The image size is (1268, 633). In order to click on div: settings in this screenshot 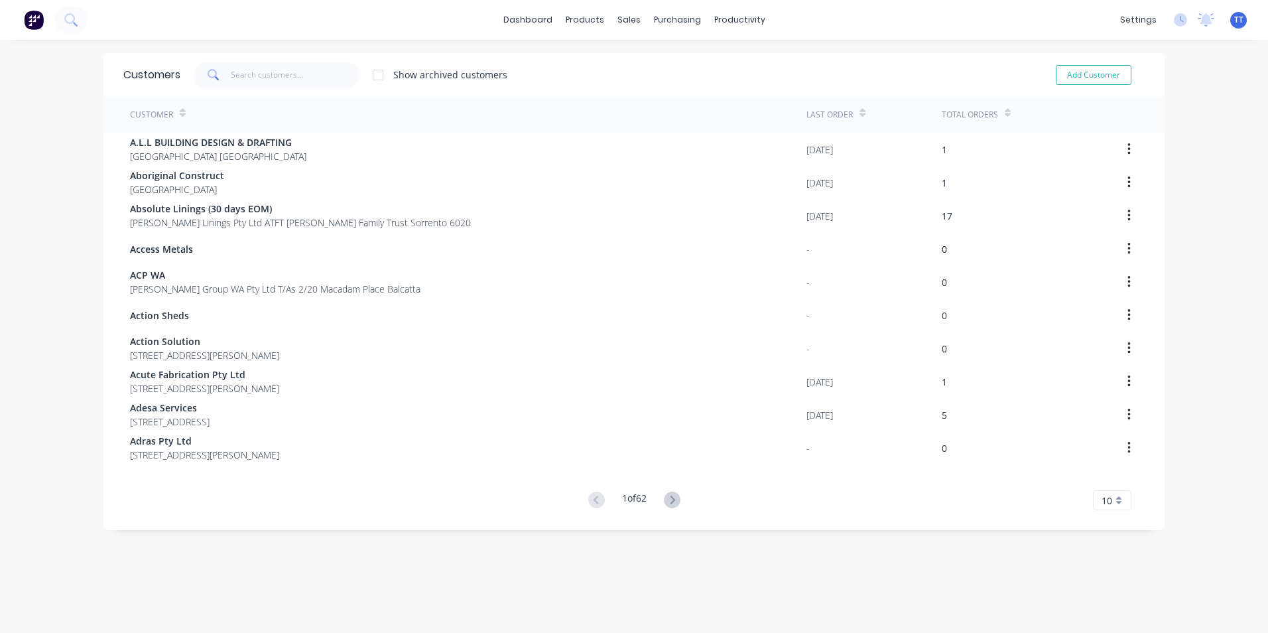, I will do `click(1138, 20)`.